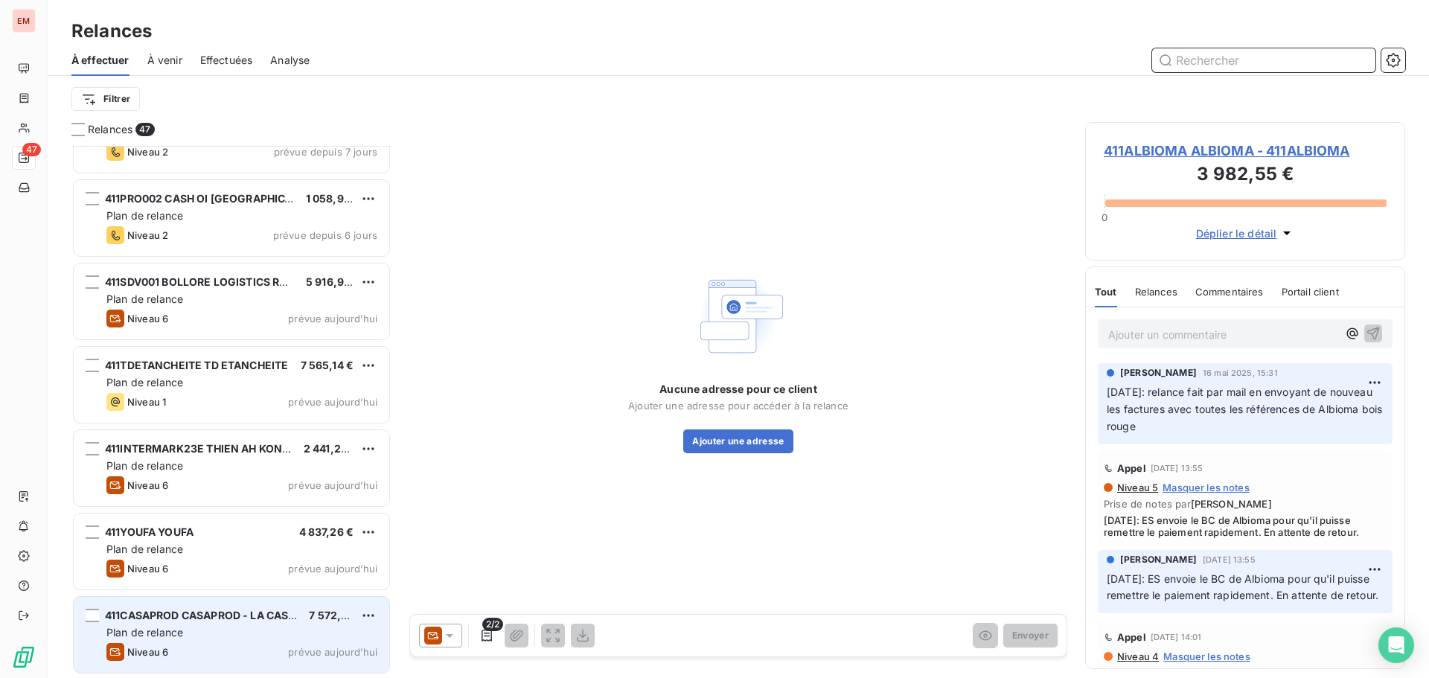 The height and width of the screenshot is (678, 1429). What do you see at coordinates (1105, 217) in the screenshot?
I see `span: 0` at bounding box center [1105, 217].